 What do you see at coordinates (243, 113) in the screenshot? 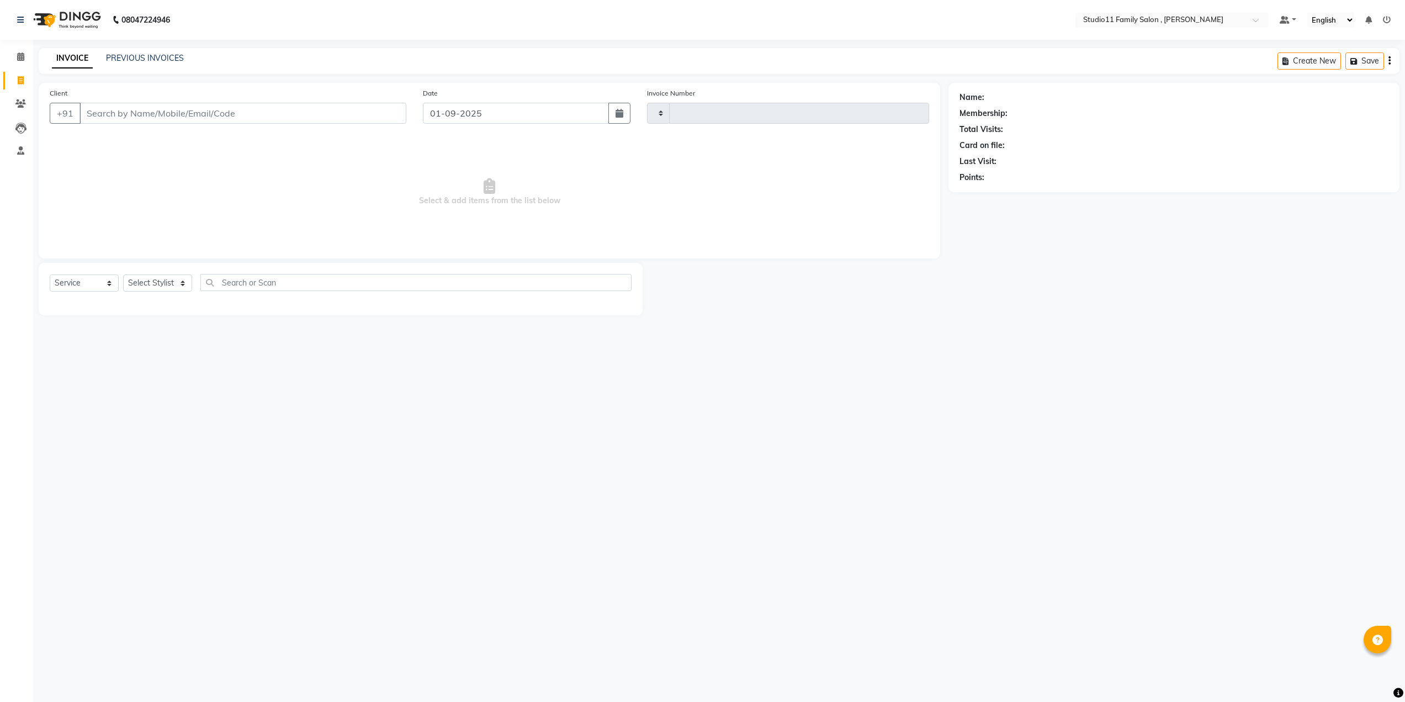
I see `input: Search by Name/Mobile/Email/Code` at bounding box center [243, 113].